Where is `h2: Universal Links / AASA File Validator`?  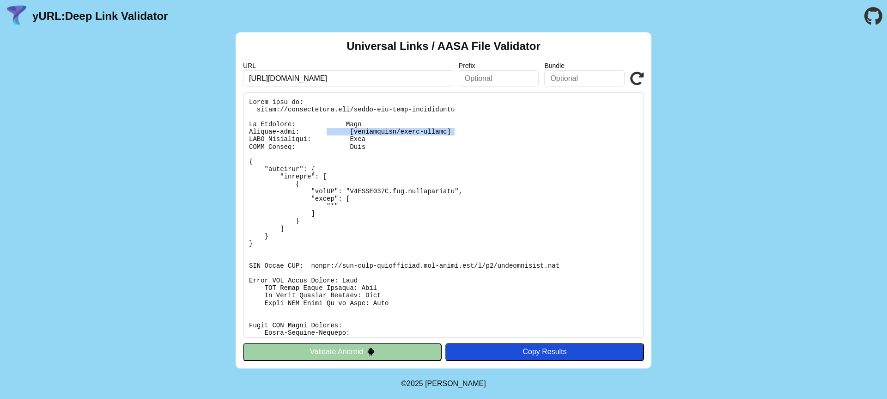 h2: Universal Links / AASA File Validator is located at coordinates (444, 46).